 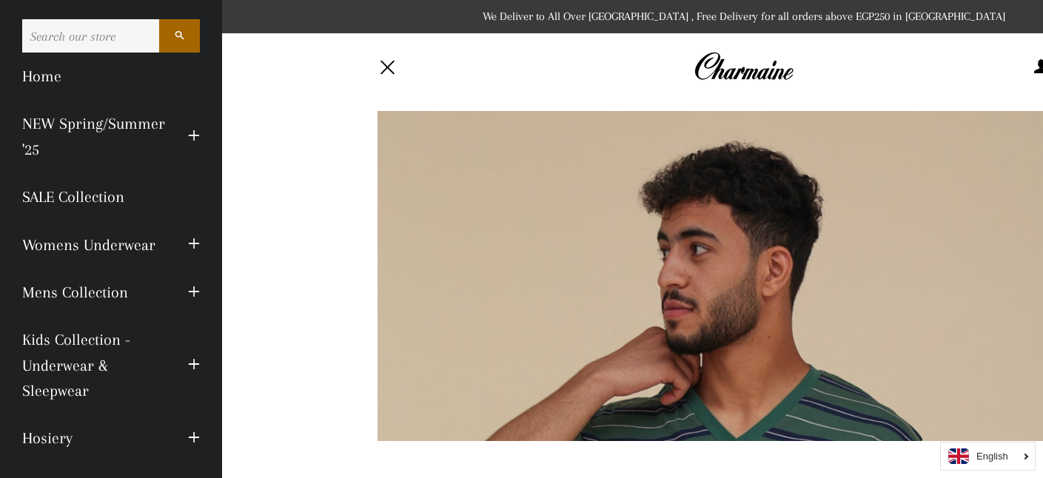 What do you see at coordinates (987, 456) in the screenshot?
I see `a: English` at bounding box center [987, 456].